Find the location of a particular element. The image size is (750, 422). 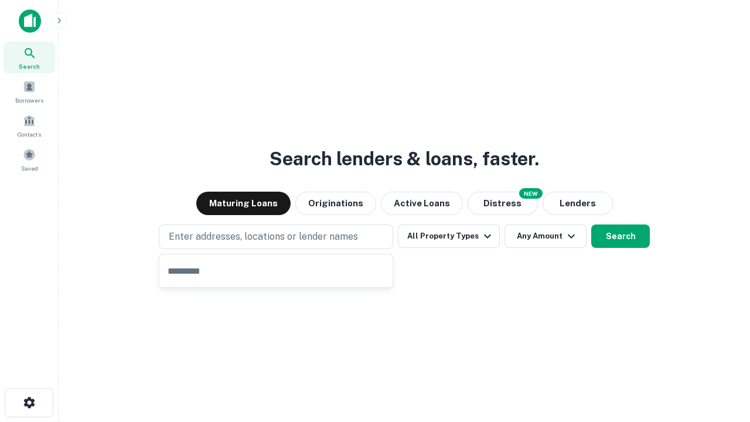

button: Maturing Loans is located at coordinates (243, 203).